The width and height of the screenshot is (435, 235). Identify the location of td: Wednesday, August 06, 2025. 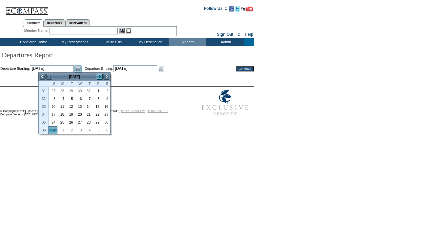
(79, 99).